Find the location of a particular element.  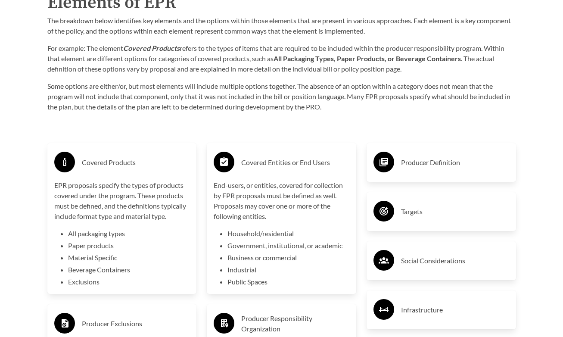

strong: All Packaging Types, Paper Products, or Beverage Containers is located at coordinates (367, 58).